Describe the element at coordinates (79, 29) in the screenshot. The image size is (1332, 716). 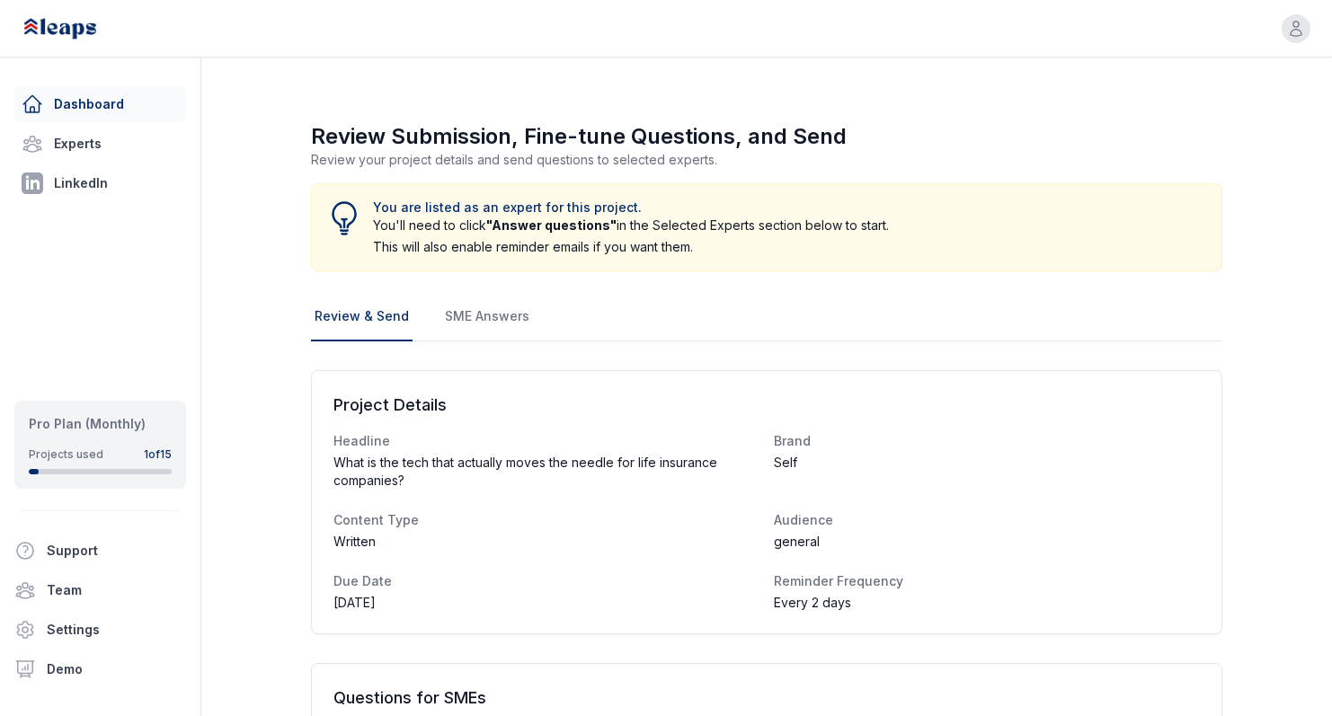
I see `img: Leaps` at that location.